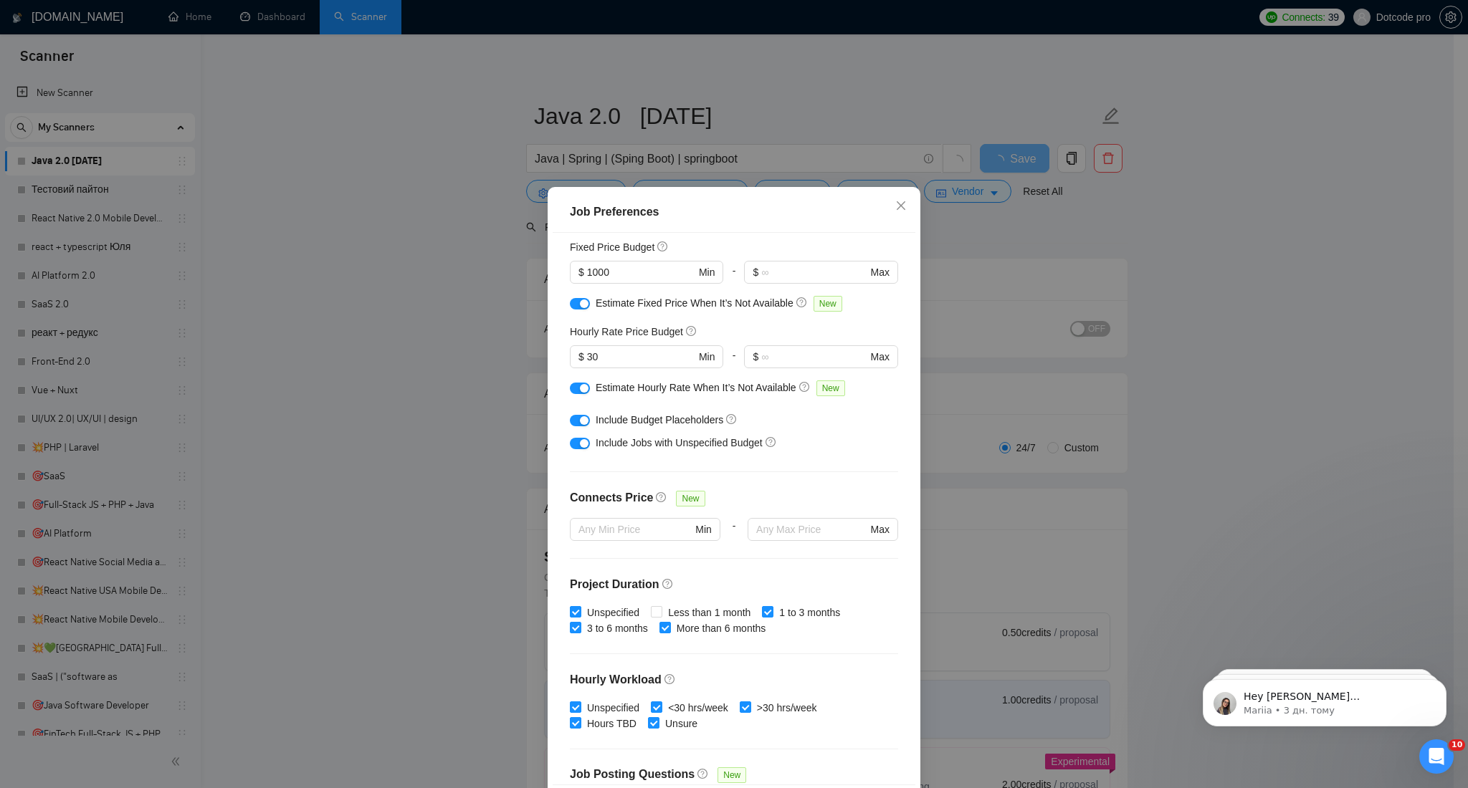 The width and height of the screenshot is (1468, 788). I want to click on span: 10, so click(1456, 745).